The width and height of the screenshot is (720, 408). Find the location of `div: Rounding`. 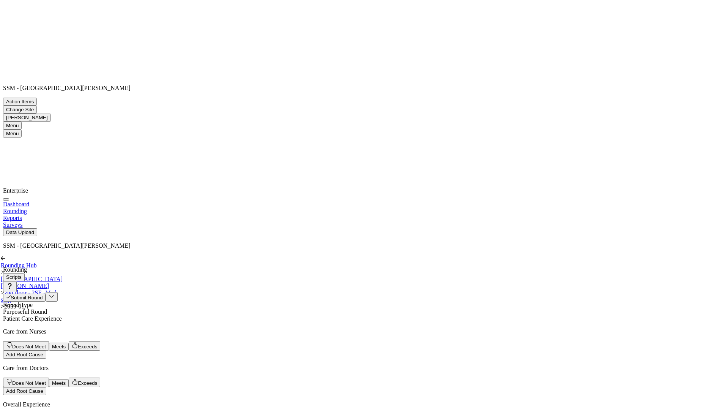

div: Rounding is located at coordinates (360, 269).